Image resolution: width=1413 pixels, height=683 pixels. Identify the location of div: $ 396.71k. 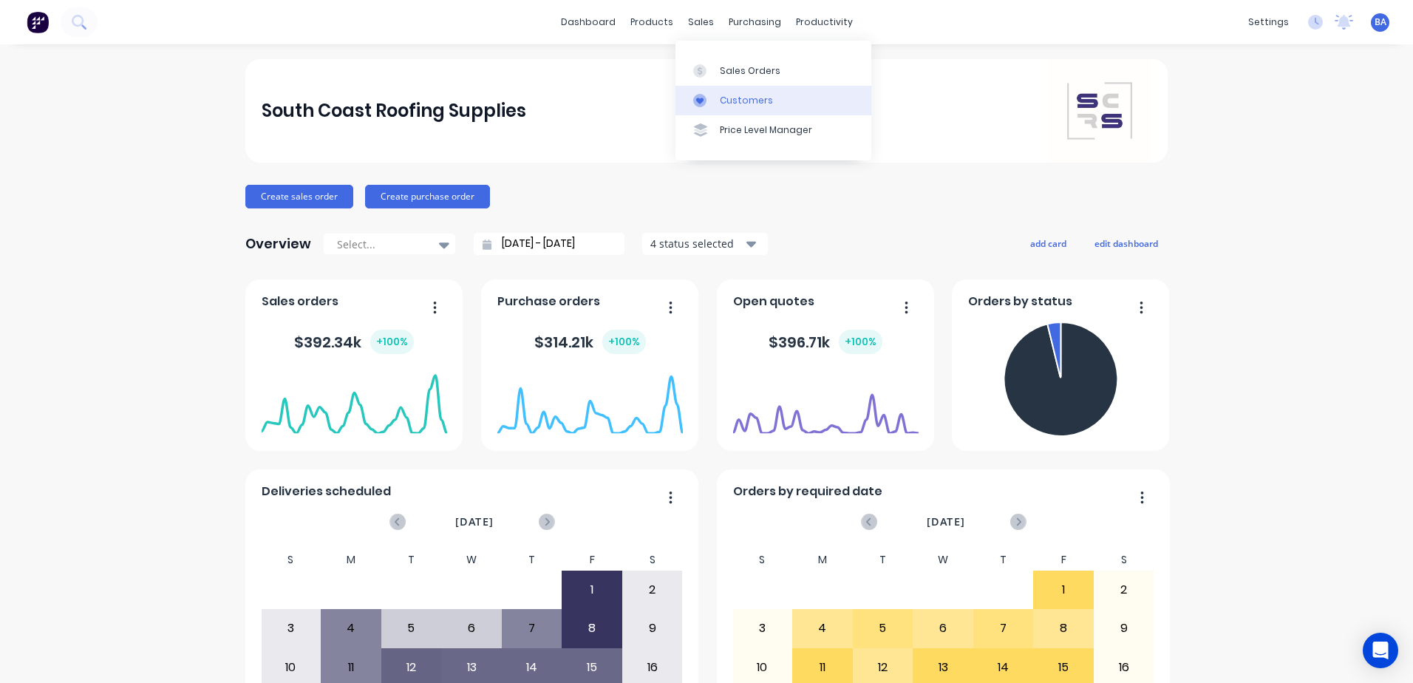
(826, 342).